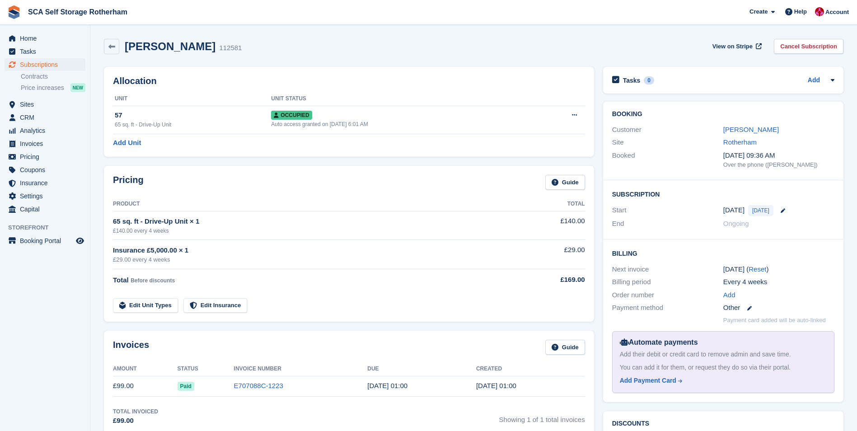 Image resolution: width=857 pixels, height=431 pixels. What do you see at coordinates (136, 421) in the screenshot?
I see `div: £99.00` at bounding box center [136, 421].